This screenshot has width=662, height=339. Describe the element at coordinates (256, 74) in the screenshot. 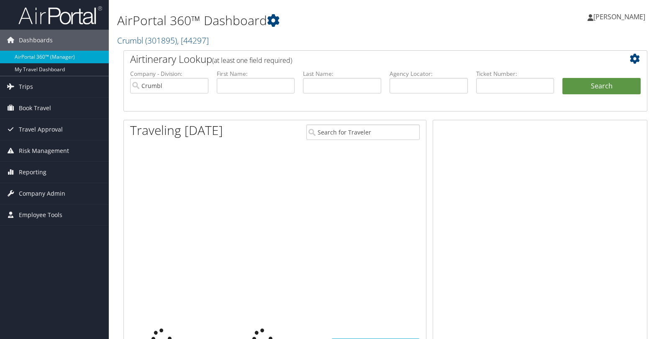

I see `label: First Name:` at that location.